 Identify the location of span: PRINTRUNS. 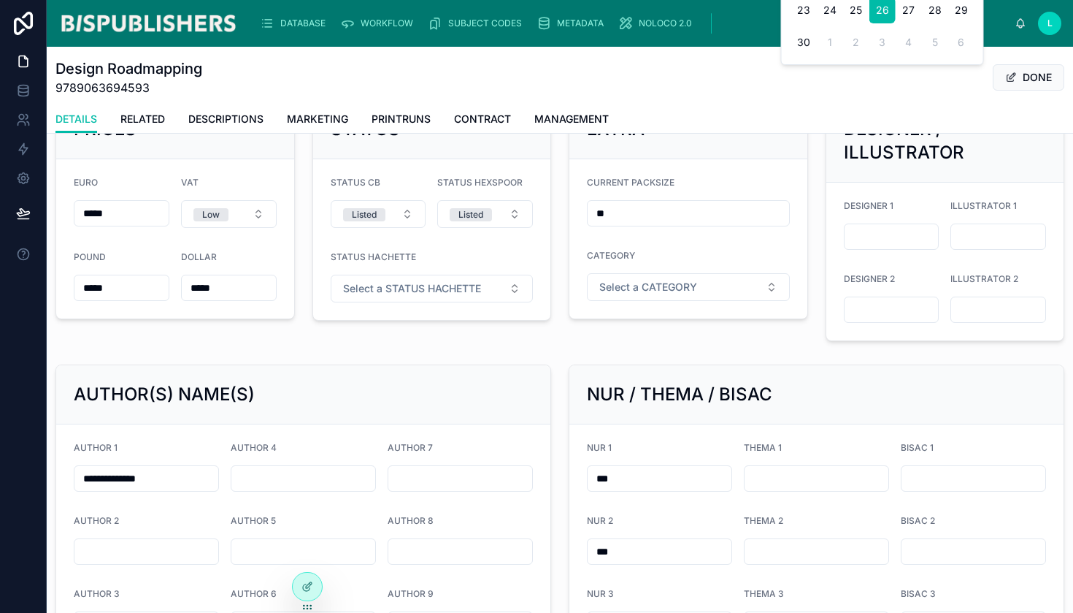
(401, 119).